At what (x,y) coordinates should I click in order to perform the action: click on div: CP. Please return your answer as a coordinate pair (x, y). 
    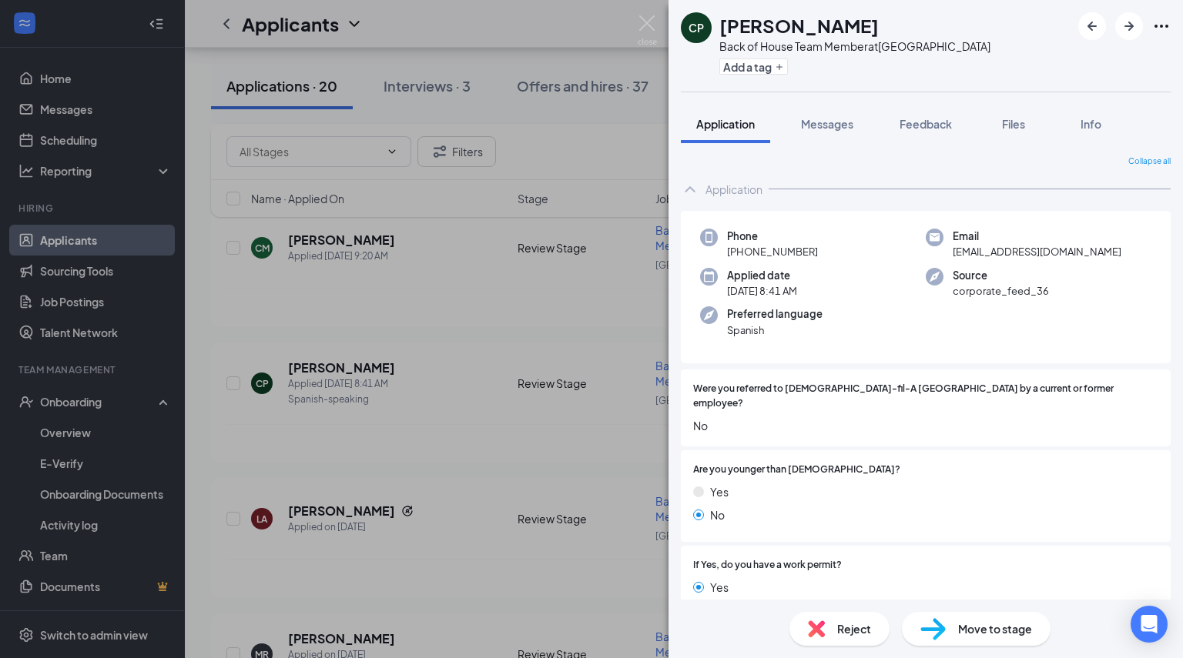
    Looking at the image, I should click on (696, 28).